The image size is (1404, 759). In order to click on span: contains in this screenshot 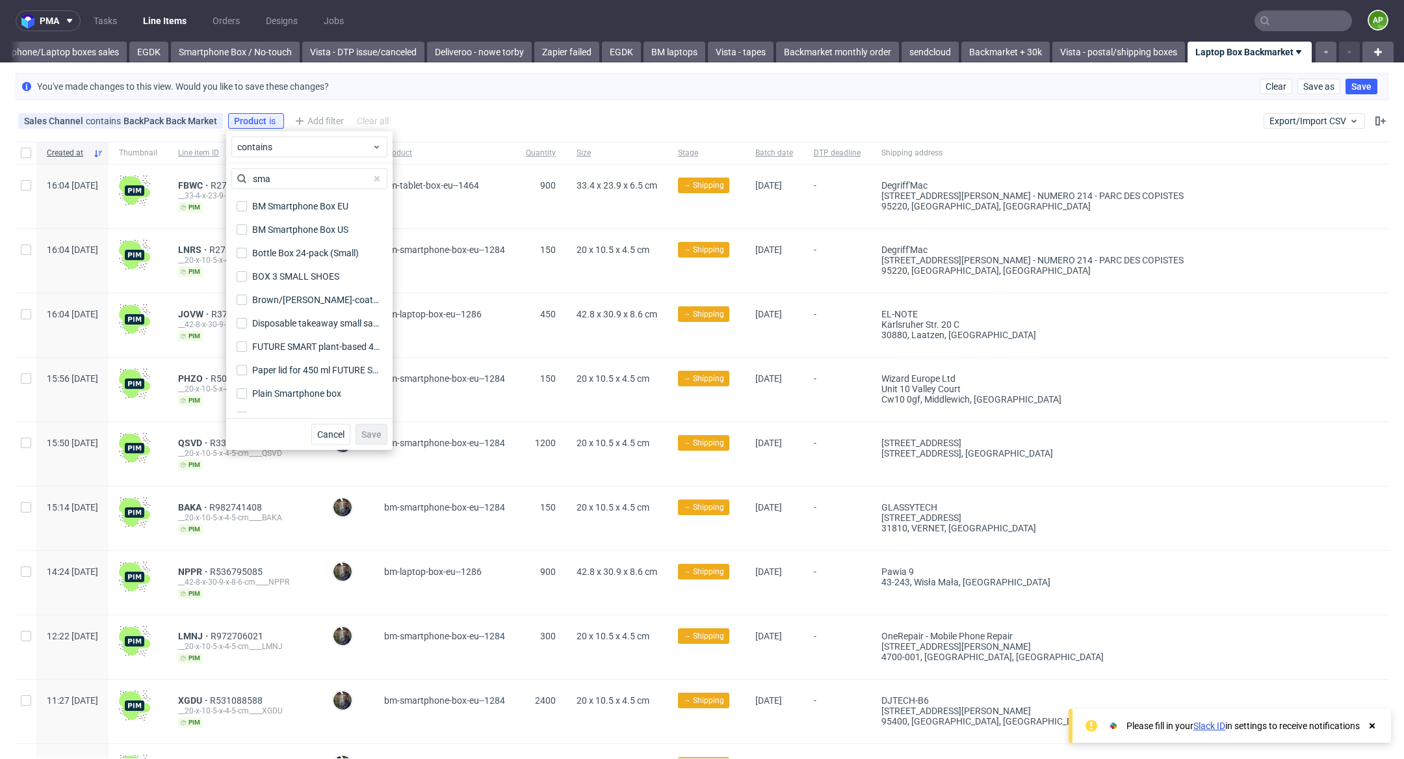, I will do `click(105, 121)`.